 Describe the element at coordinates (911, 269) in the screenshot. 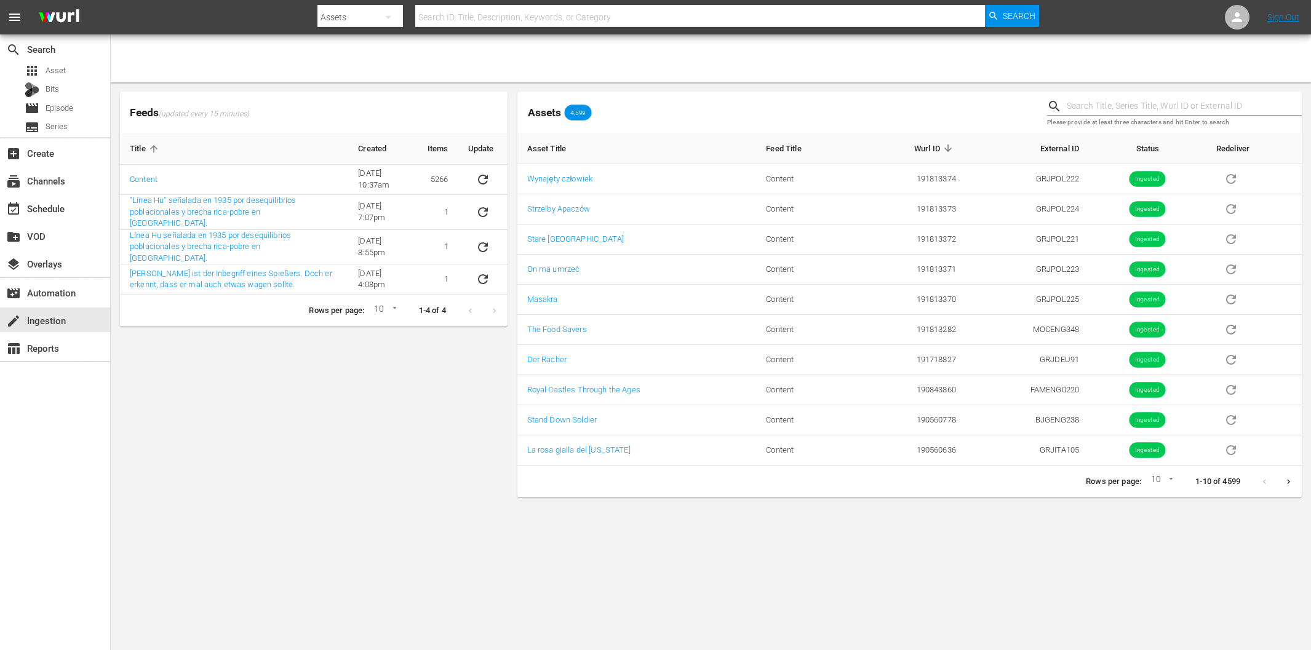

I see `td: 191813371` at that location.